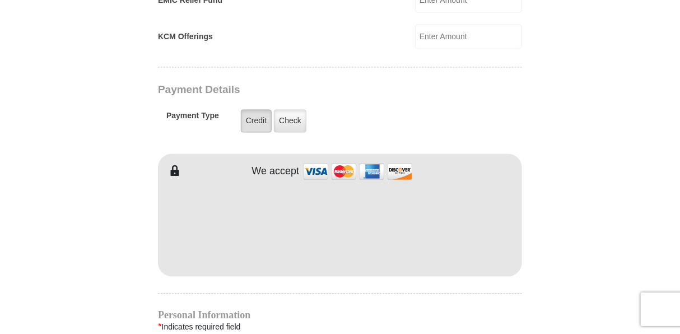 This screenshot has width=680, height=334. I want to click on h4: Personal Information, so click(340, 315).